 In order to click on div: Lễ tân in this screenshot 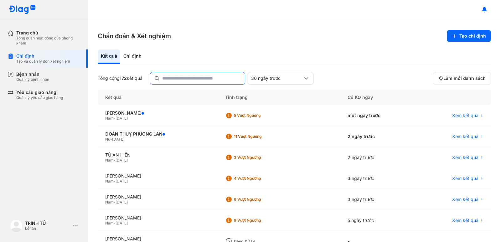, I will do `click(48, 229)`.